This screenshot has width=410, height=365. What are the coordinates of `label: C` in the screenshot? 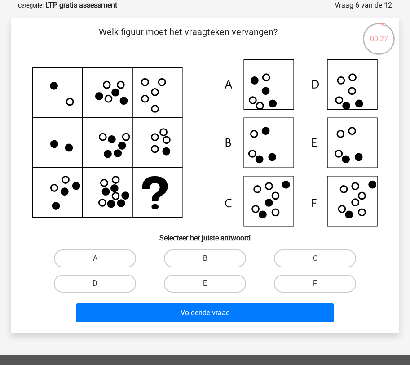 It's located at (315, 258).